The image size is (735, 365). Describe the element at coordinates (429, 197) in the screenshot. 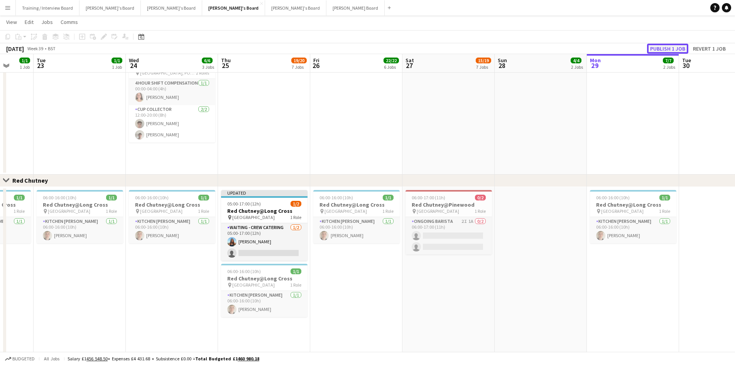

I see `span: 06:00-17:00 (11h)` at that location.